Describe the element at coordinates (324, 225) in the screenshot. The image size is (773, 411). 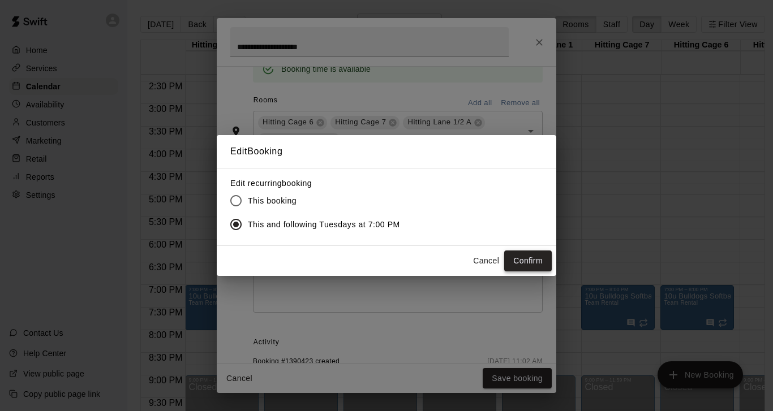
I see `span: This and following Tuesdays at 7:00 PM` at that location.